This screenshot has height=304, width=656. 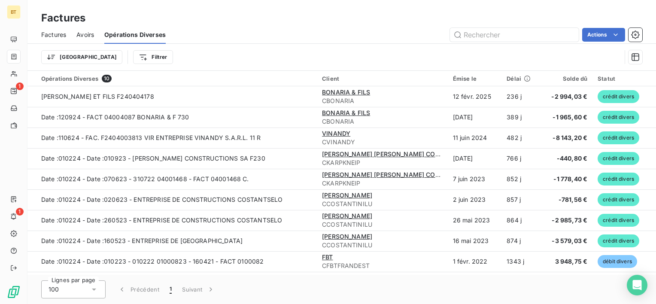 What do you see at coordinates (198, 289) in the screenshot?
I see `button: Suivant` at bounding box center [198, 289].